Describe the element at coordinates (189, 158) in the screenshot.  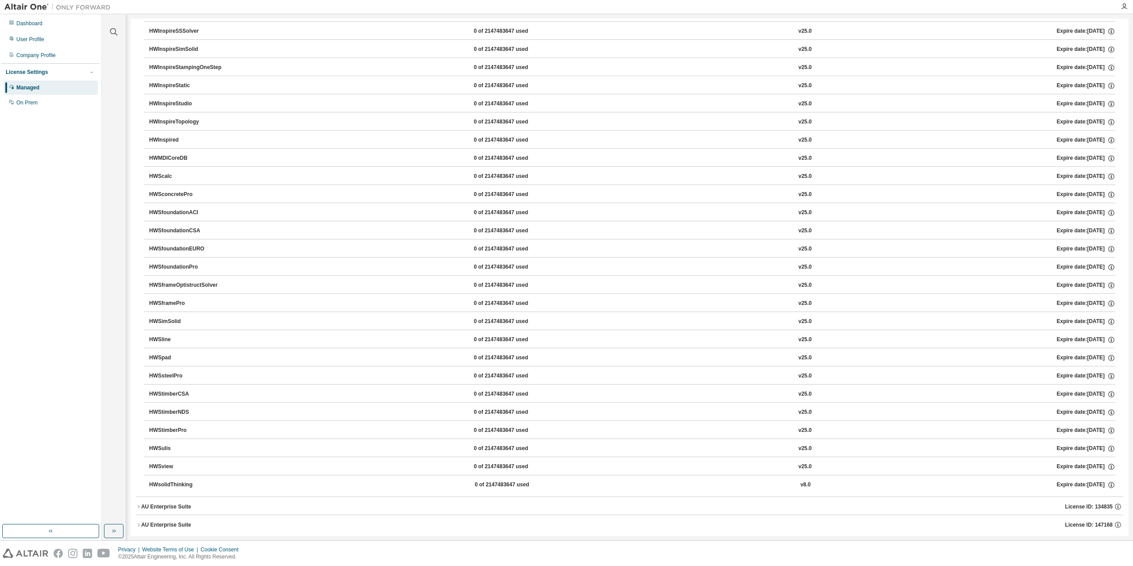
I see `div: HWMDICoreDB` at that location.